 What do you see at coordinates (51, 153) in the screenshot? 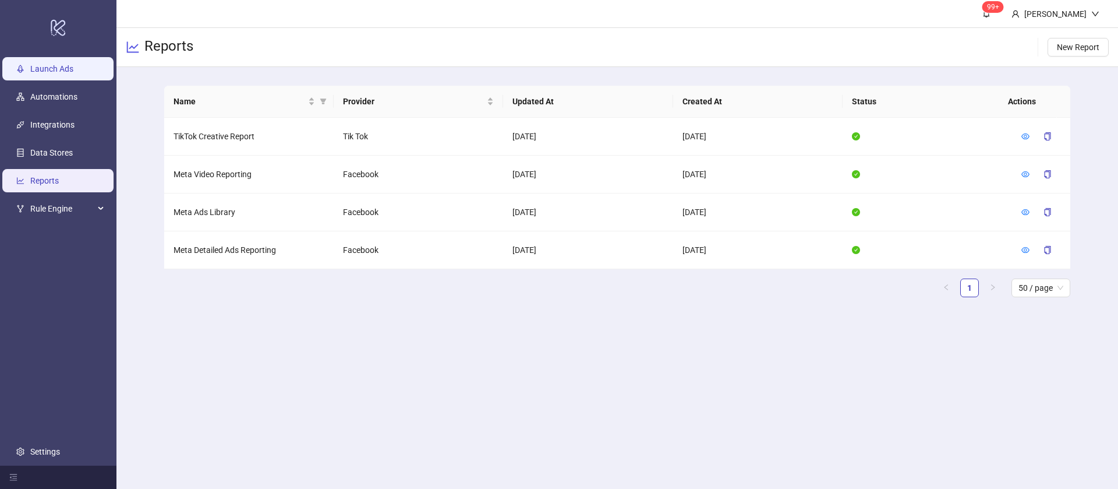
I see `a: Data Stores` at bounding box center [51, 153].